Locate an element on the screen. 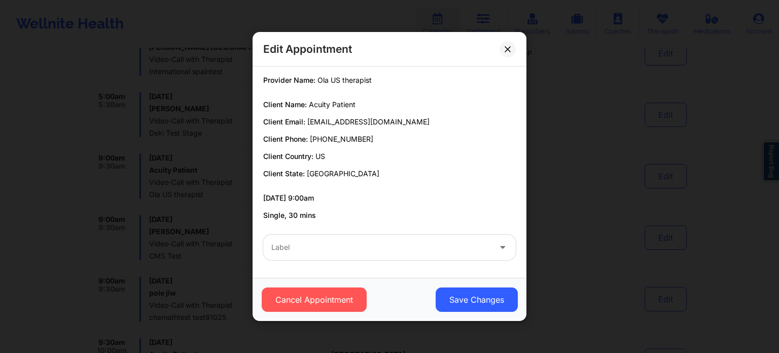 This screenshot has height=353, width=779. span: US is located at coordinates (320, 156).